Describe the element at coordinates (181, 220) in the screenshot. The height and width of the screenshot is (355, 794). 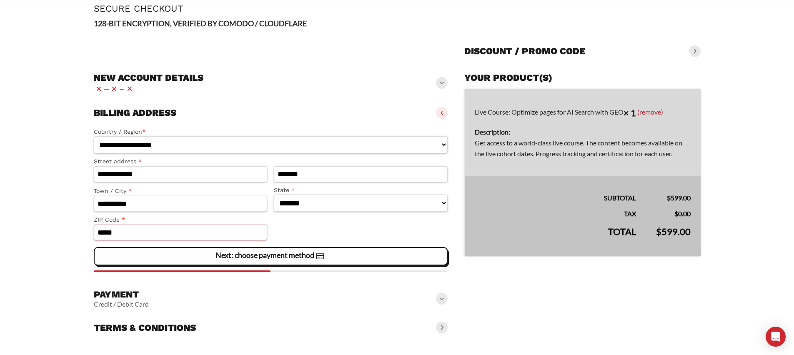
I see `label: ZIP Code` at that location.